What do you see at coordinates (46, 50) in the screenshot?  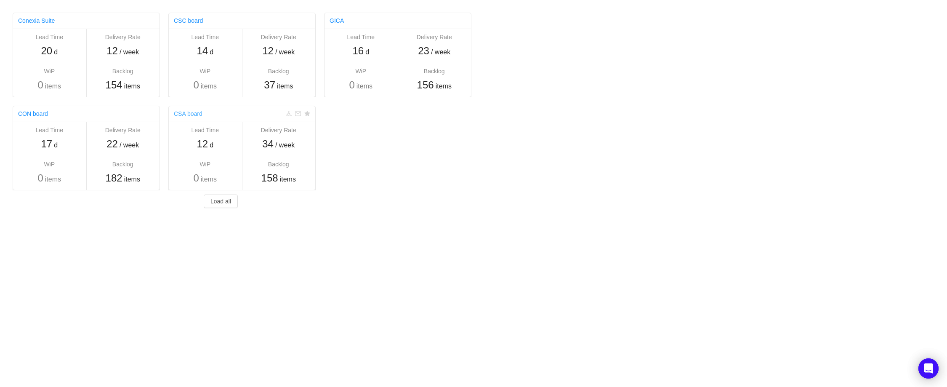 I see `span: 20` at bounding box center [46, 50].